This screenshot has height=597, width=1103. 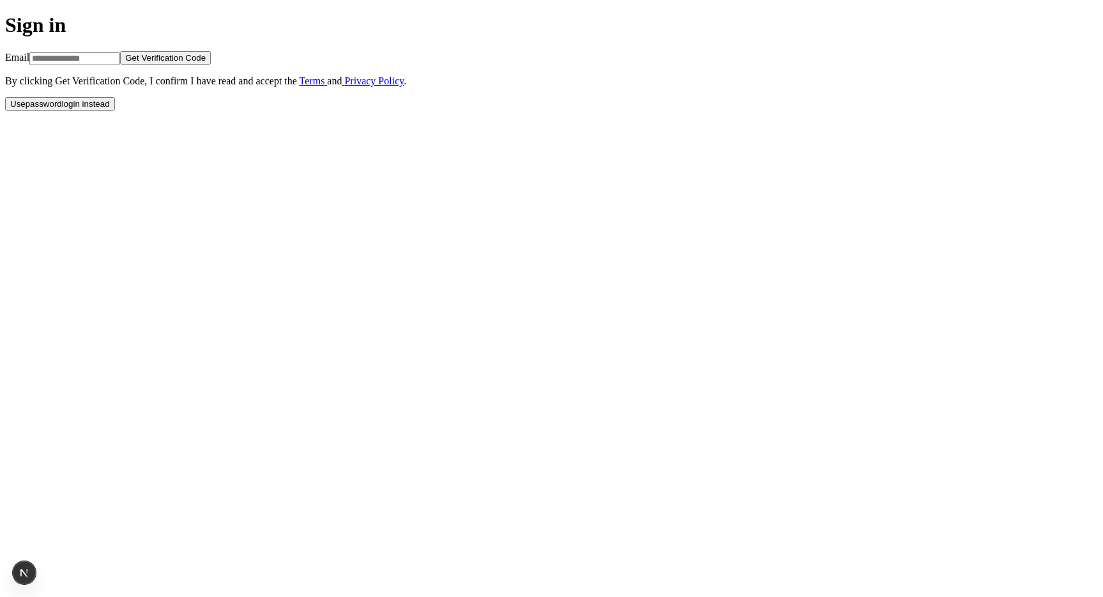 I want to click on label: Email, so click(x=17, y=57).